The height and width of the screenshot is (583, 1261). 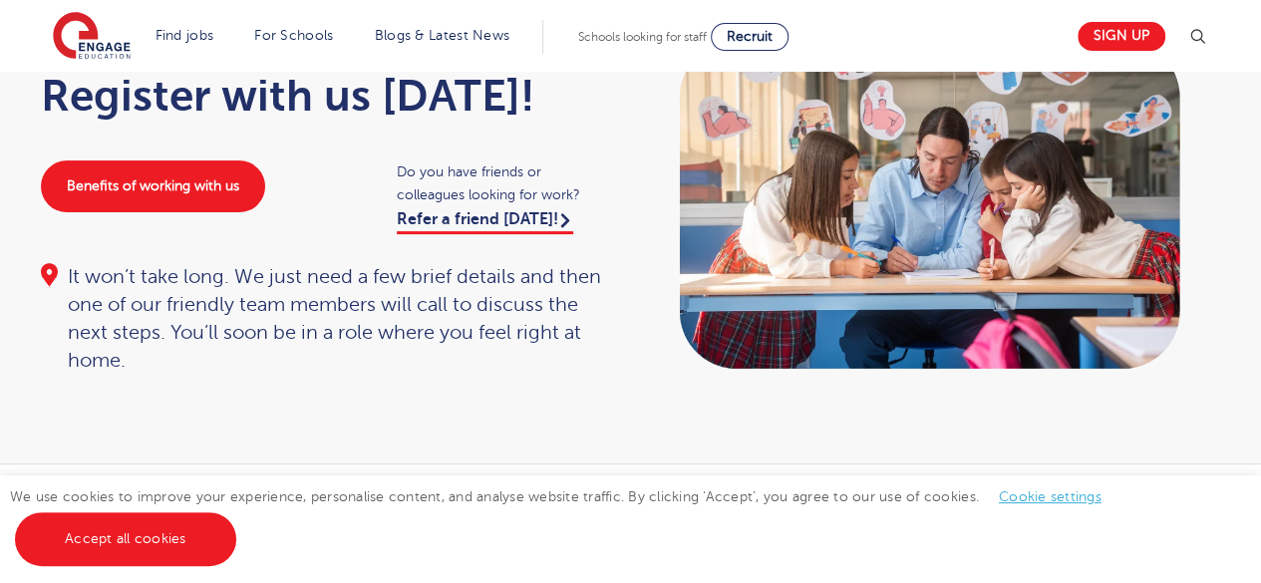 What do you see at coordinates (126, 539) in the screenshot?
I see `a: Accept all cookies` at bounding box center [126, 539].